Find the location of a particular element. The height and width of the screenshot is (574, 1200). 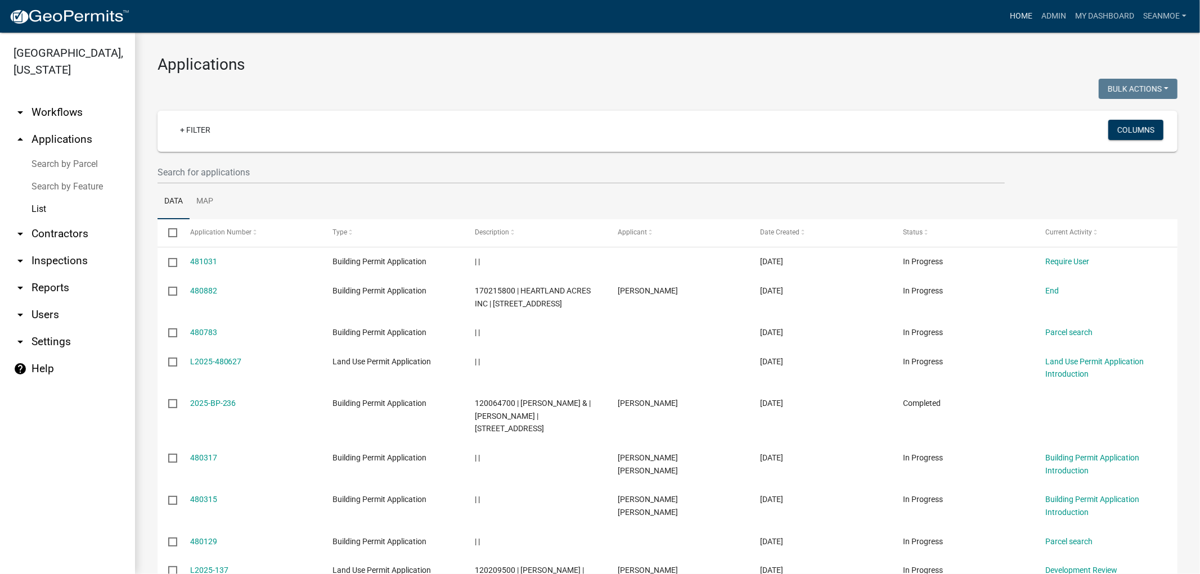

datatable-header-cell: Application Number is located at coordinates (250, 233).